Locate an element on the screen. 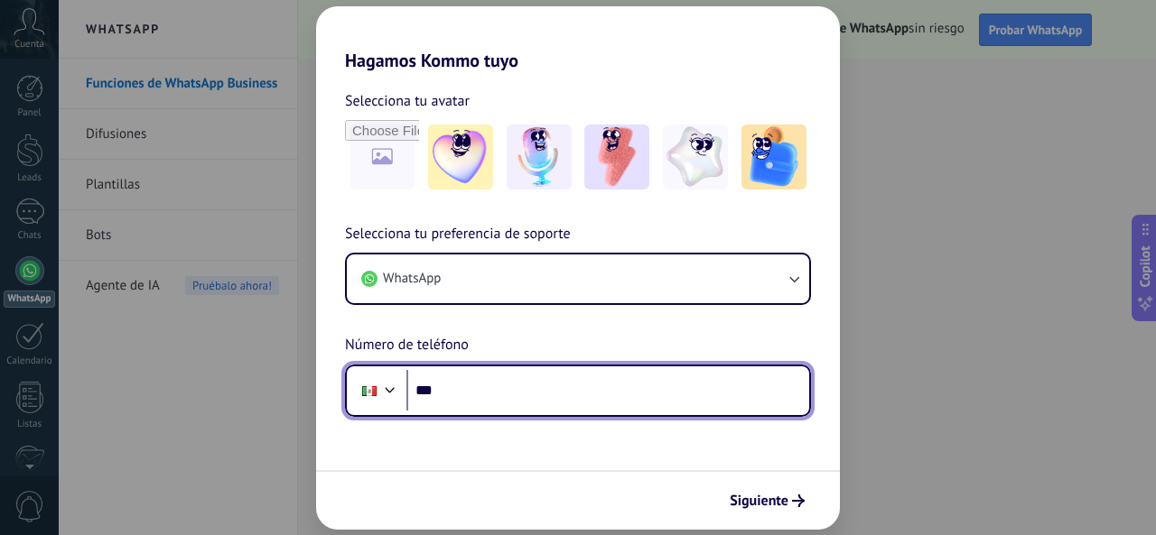 Image resolution: width=1156 pixels, height=535 pixels. h2: Hagamos Kommo tuyo is located at coordinates (578, 39).